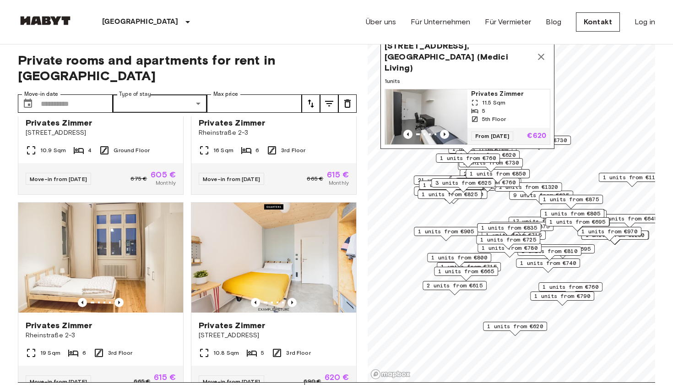 This screenshot has width=673, height=385. I want to click on span: 1 units from €790, so click(562, 296).